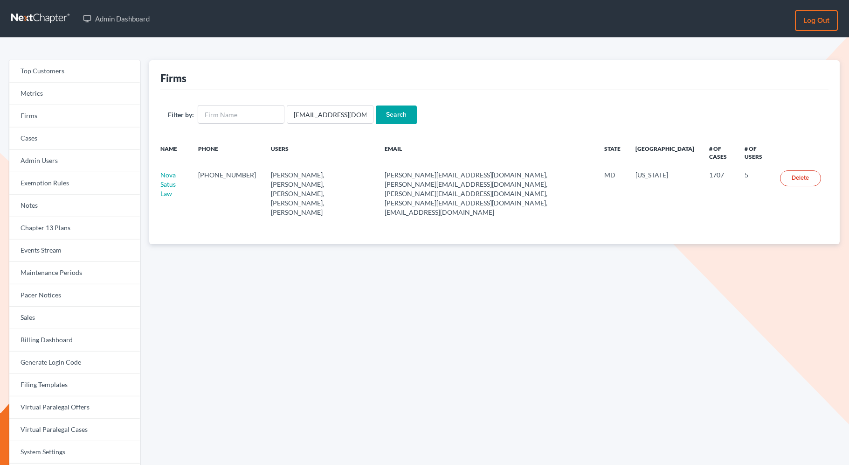 The width and height of the screenshot is (849, 465). Describe the element at coordinates (612, 194) in the screenshot. I see `td: MD` at that location.